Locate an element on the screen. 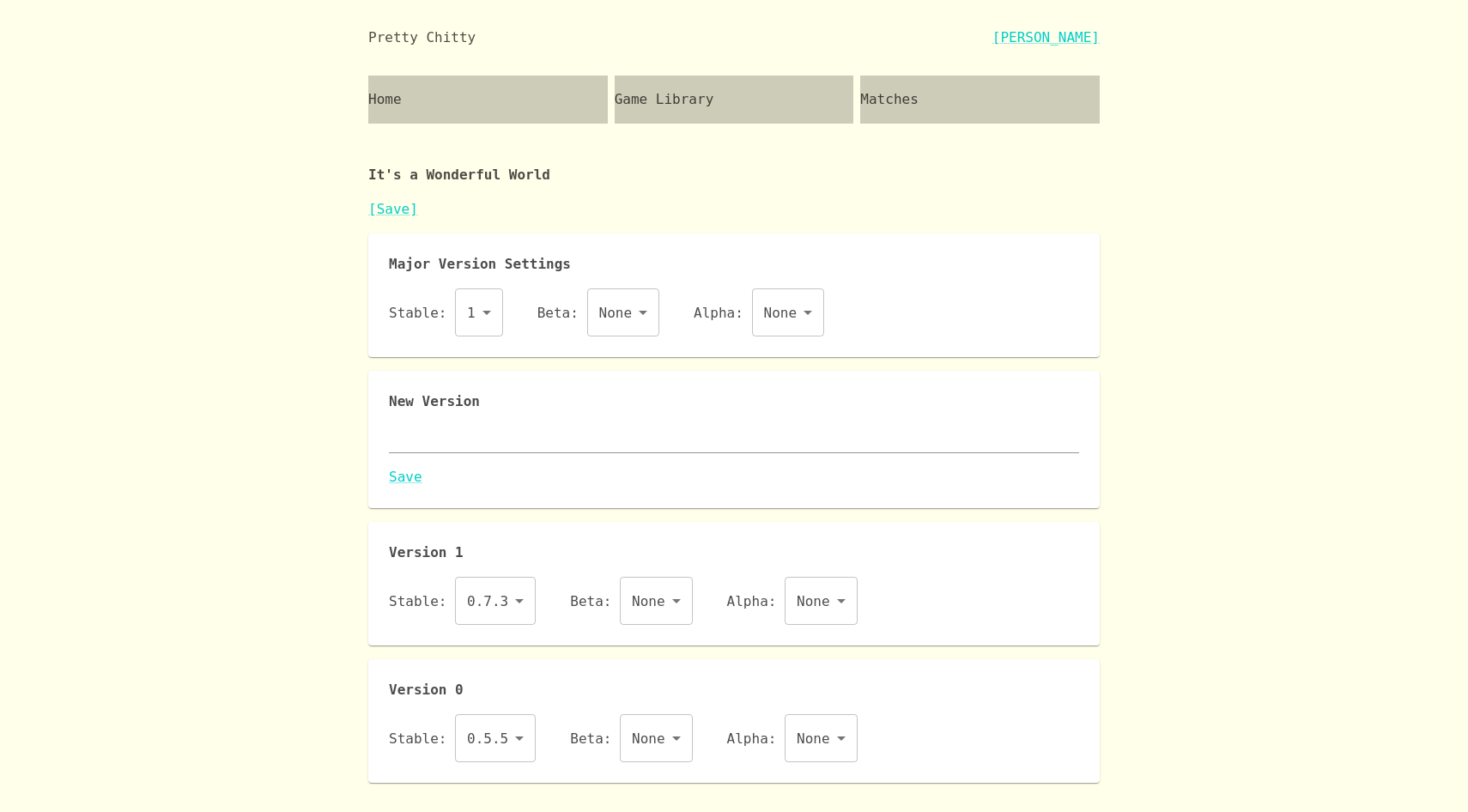  a: [Save] is located at coordinates (394, 209).